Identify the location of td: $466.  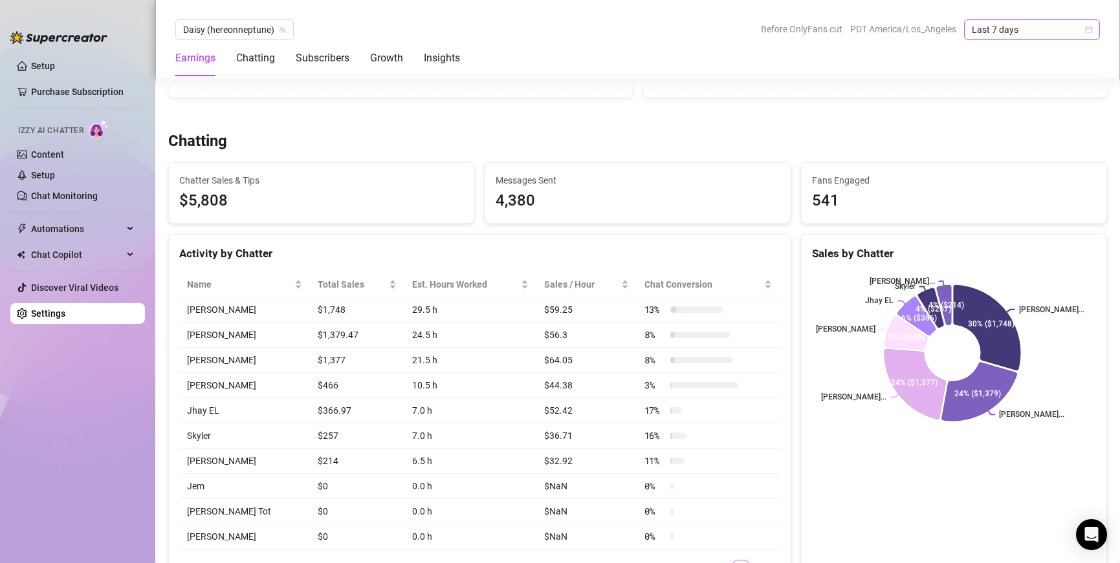
(357, 386).